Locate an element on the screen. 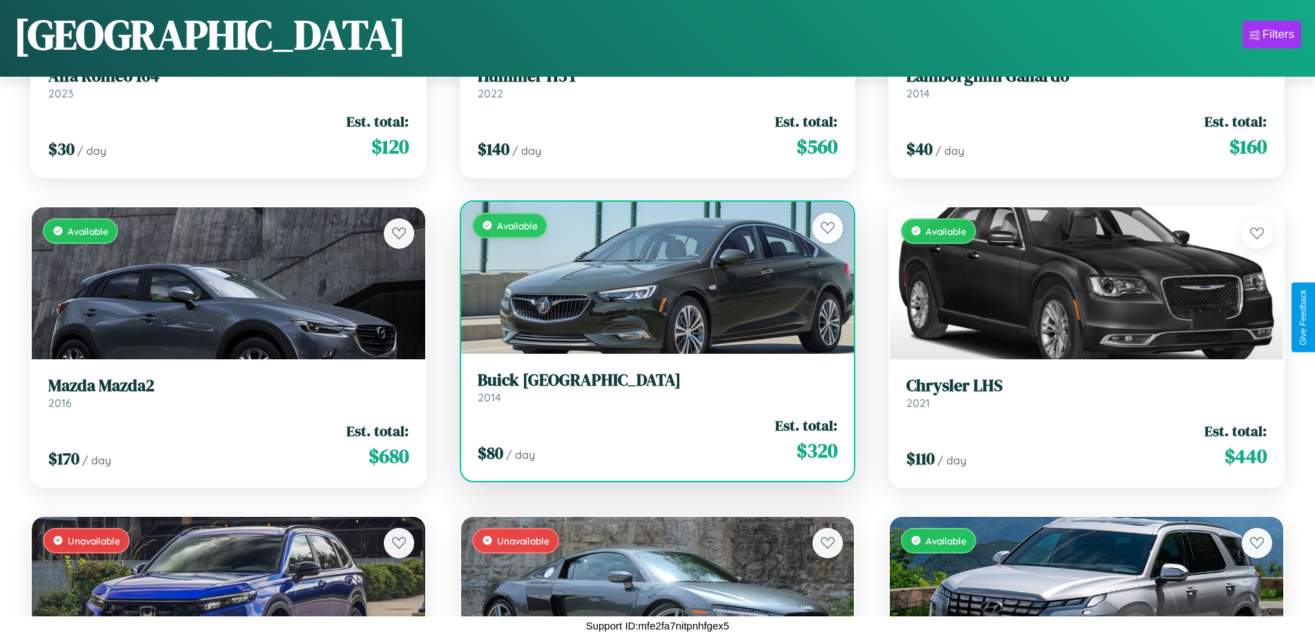  span: 2021 is located at coordinates (918, 403).